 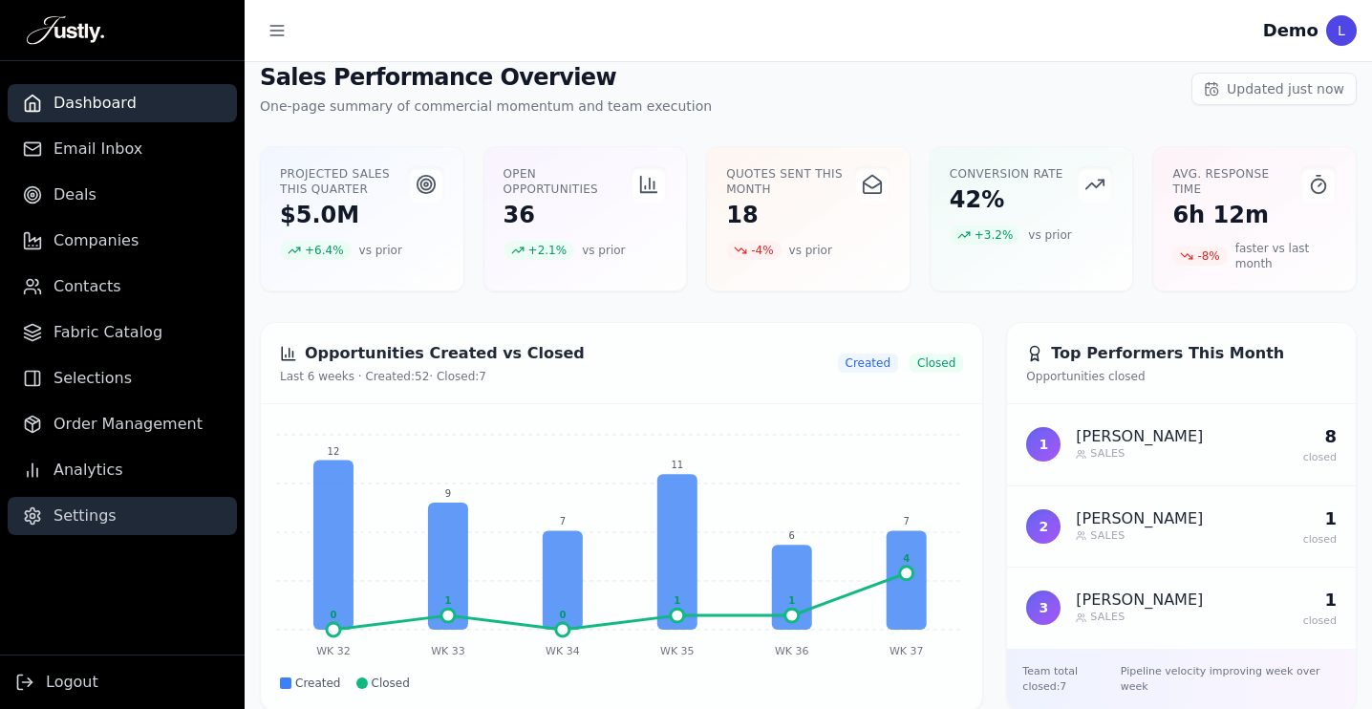 What do you see at coordinates (567, 215) in the screenshot?
I see `p: 36` at bounding box center [567, 215].